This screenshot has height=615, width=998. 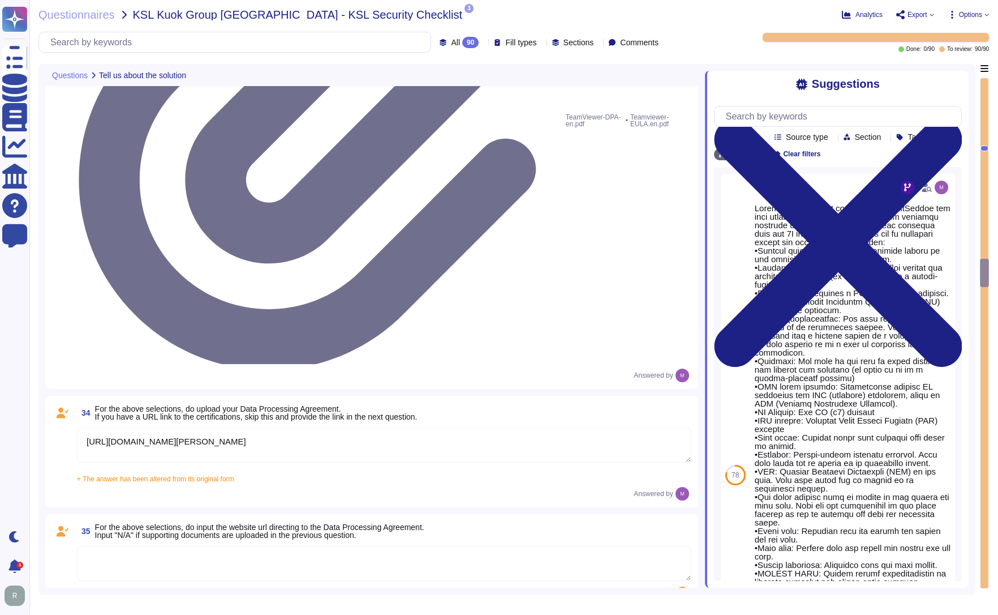 What do you see at coordinates (929, 49) in the screenshot?
I see `span: 0 / 90` at bounding box center [929, 49].